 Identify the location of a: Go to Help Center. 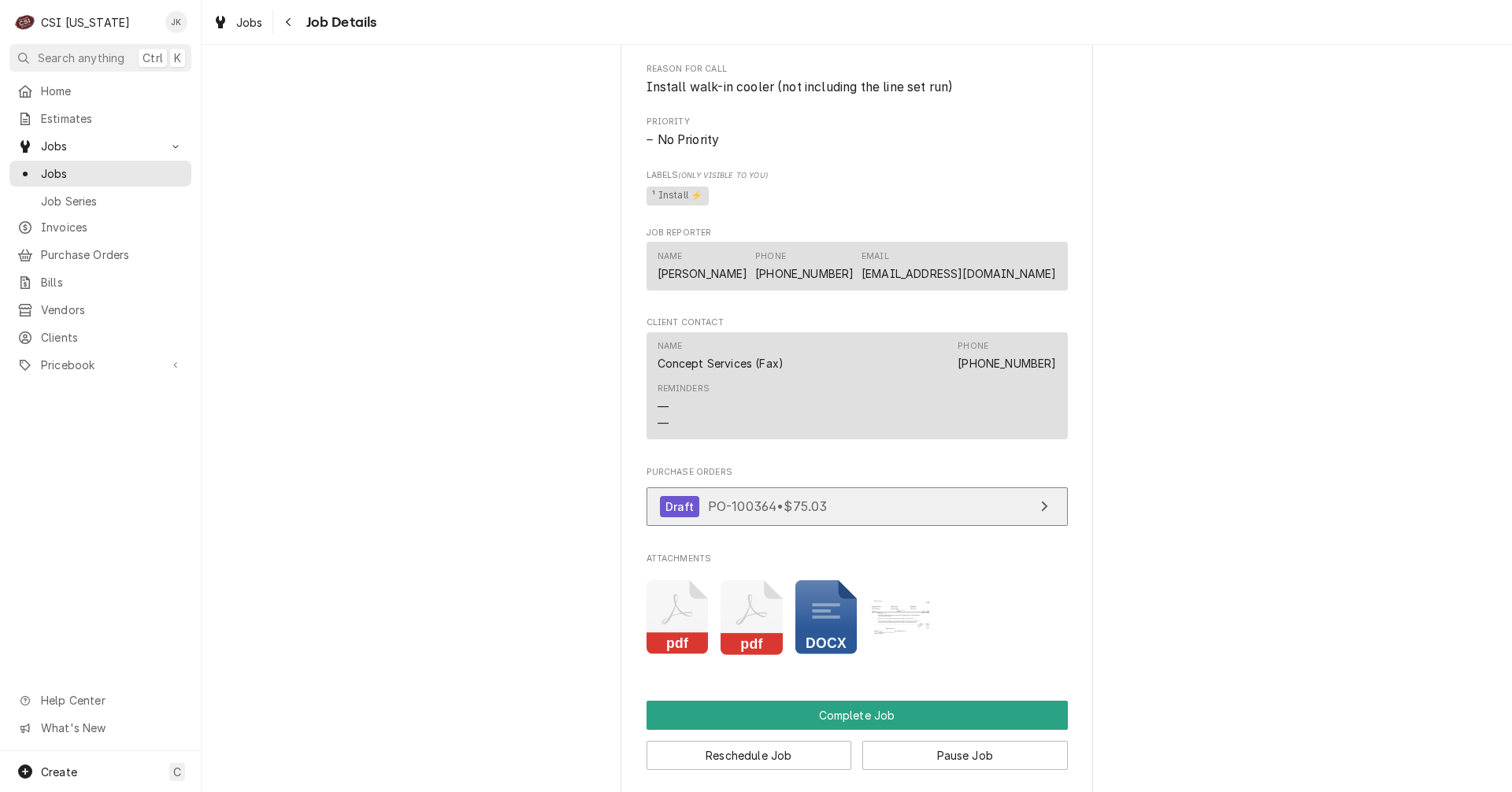
(100, 700).